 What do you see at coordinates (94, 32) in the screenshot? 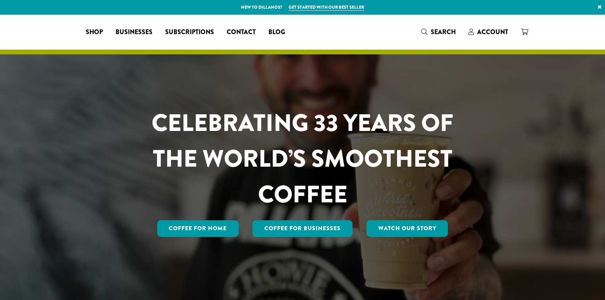
I see `span: Shop` at bounding box center [94, 32].